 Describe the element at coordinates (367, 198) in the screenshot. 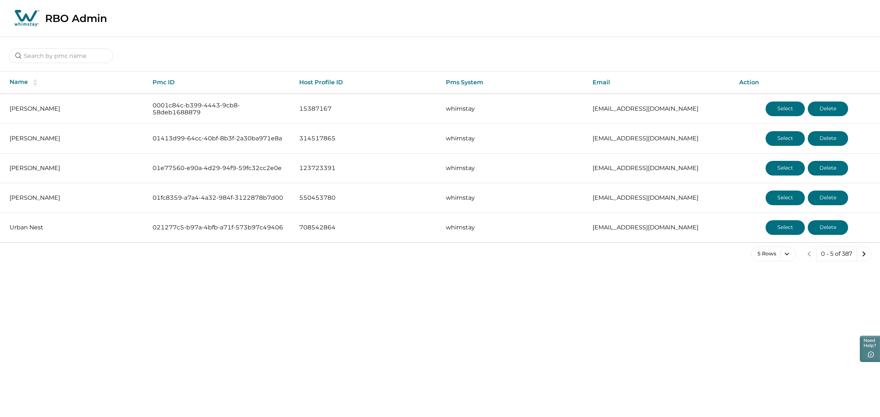

I see `p: 550453780` at that location.